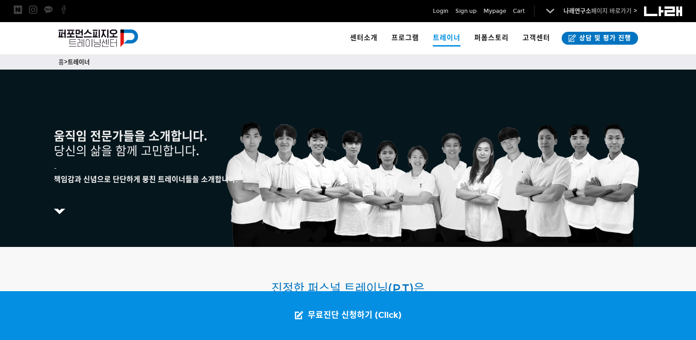  I want to click on a: 퍼폼스토리, so click(492, 38).